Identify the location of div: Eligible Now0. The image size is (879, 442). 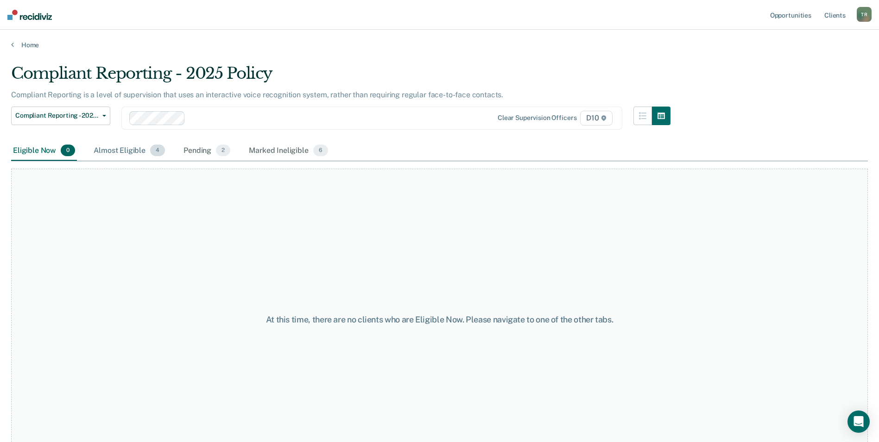
(44, 151).